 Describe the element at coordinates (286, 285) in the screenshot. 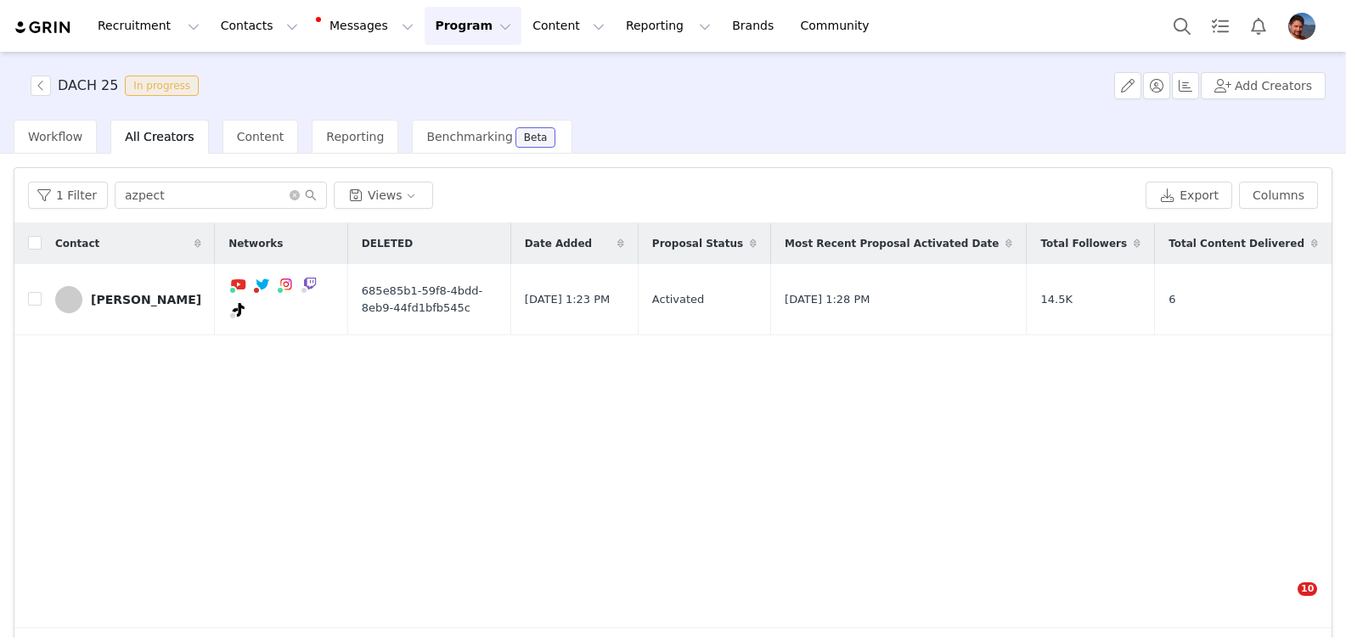

I see `img: instagram.svg` at that location.